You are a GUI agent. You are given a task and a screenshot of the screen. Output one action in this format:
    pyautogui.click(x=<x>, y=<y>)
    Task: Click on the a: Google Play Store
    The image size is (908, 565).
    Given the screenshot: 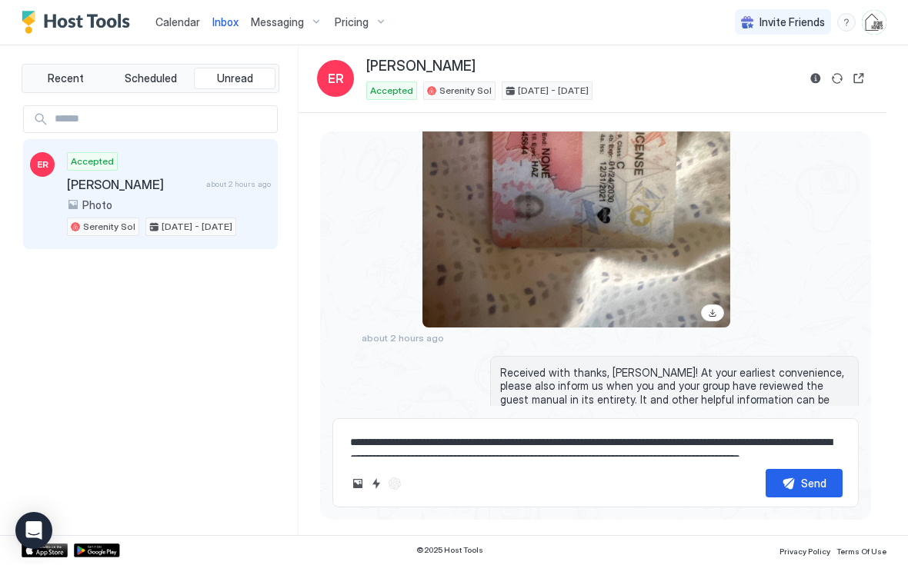 What is the action you would take?
    pyautogui.click(x=97, y=552)
    